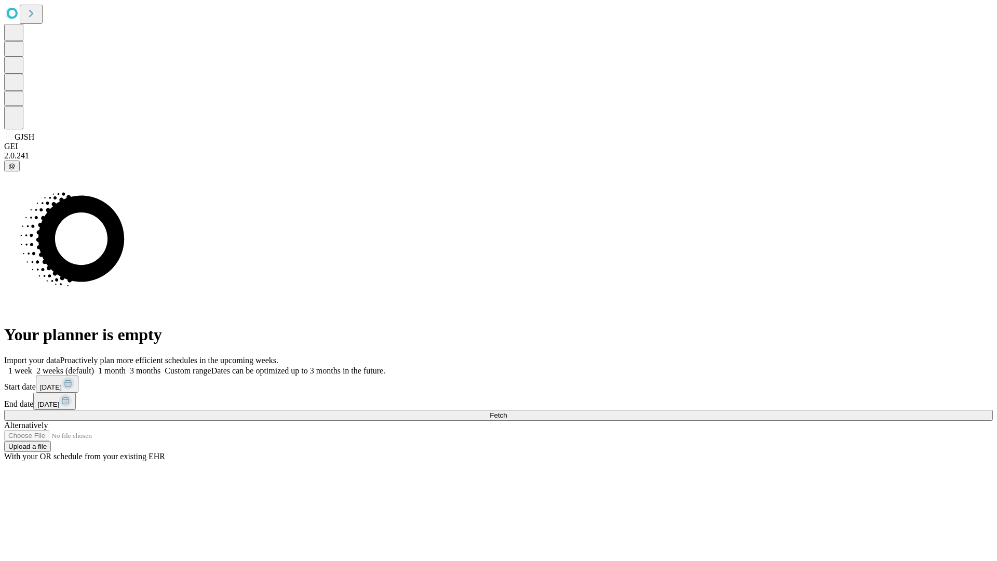 This screenshot has width=997, height=561. What do you see at coordinates (499, 156) in the screenshot?
I see `div: 2.0.241` at bounding box center [499, 156].